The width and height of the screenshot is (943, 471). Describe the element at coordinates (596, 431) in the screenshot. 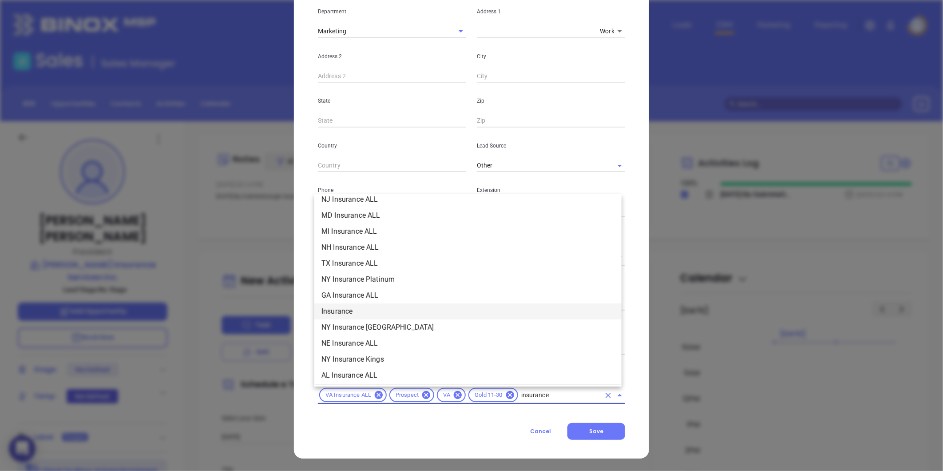

I see `button: Save` at that location.